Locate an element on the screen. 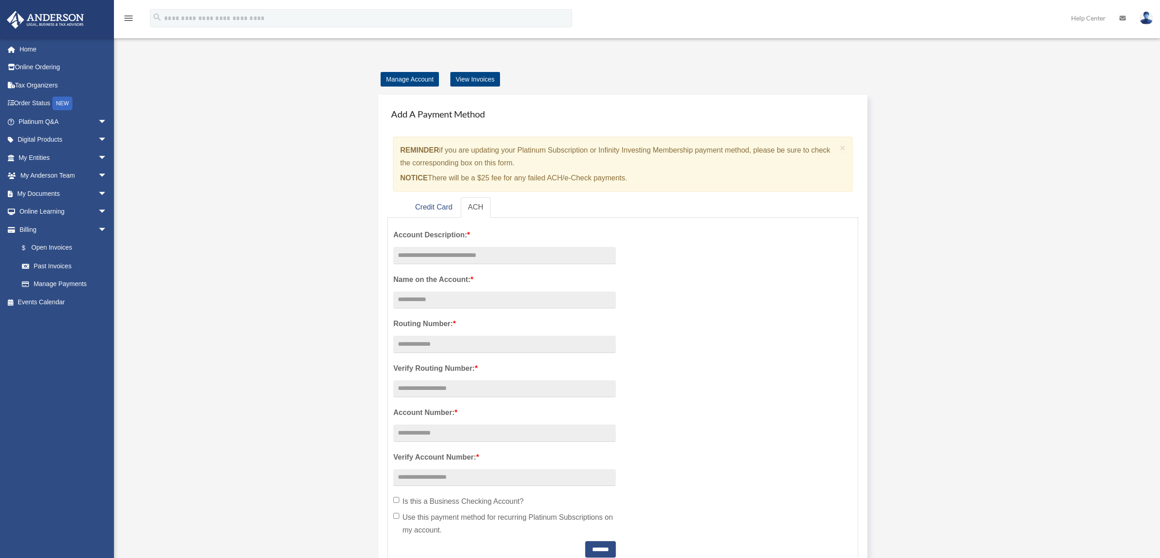  button: Close is located at coordinates (843, 148).